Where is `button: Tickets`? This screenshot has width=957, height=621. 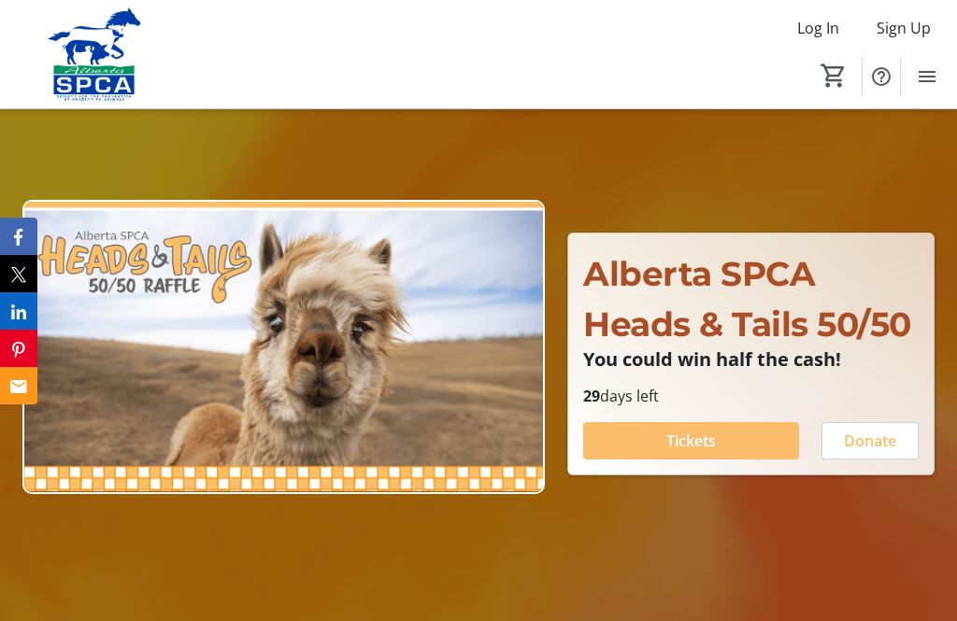
button: Tickets is located at coordinates (690, 441).